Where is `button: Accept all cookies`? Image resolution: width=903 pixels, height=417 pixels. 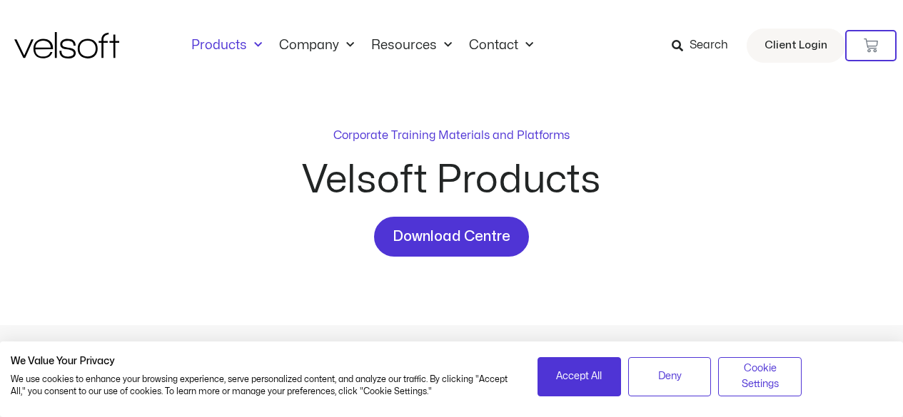 button: Accept all cookies is located at coordinates (579, 377).